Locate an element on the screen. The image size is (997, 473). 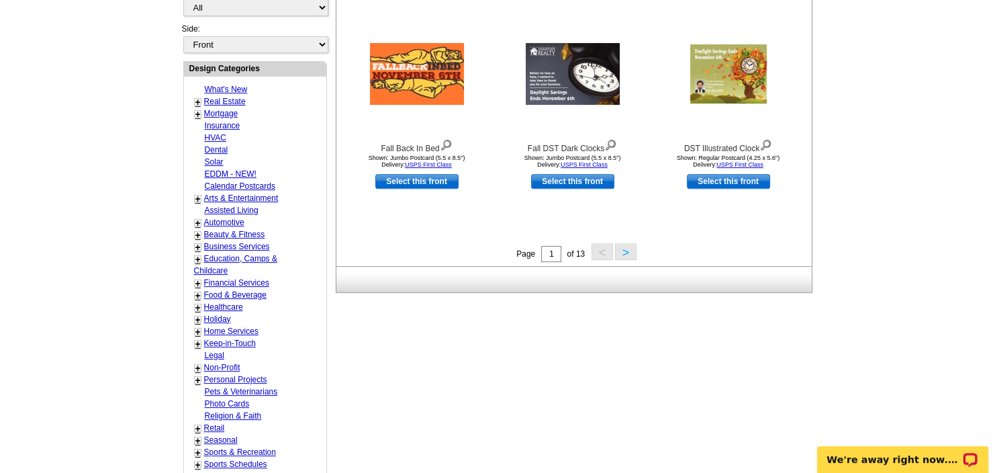
button: Open LiveChat chat widget is located at coordinates (162, 29).